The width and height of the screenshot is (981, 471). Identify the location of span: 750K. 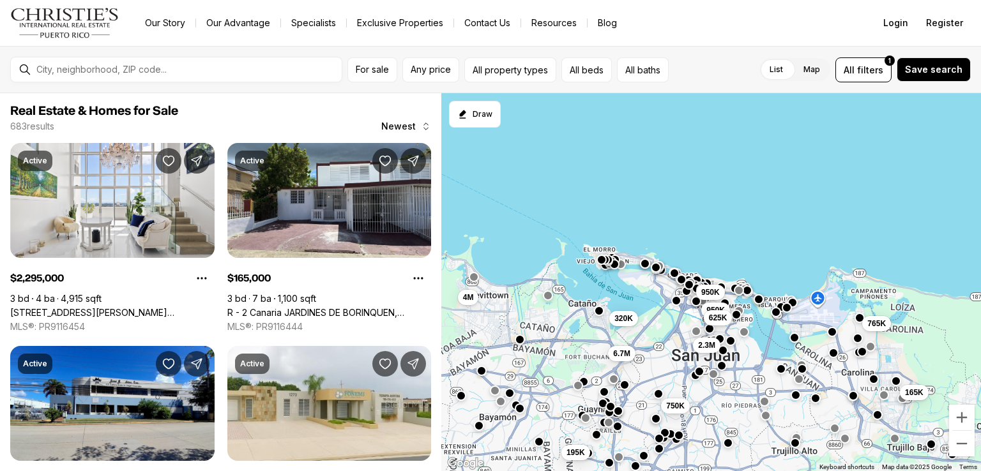
(675, 406).